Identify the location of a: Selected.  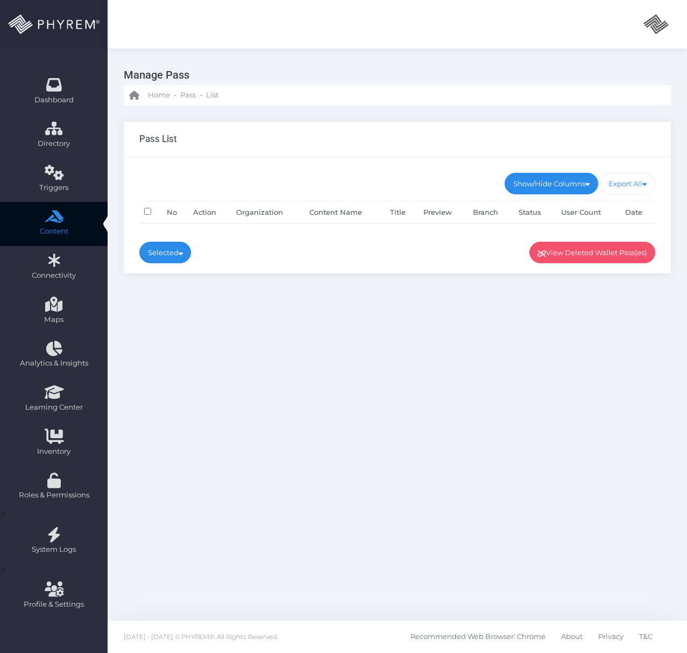
(165, 252).